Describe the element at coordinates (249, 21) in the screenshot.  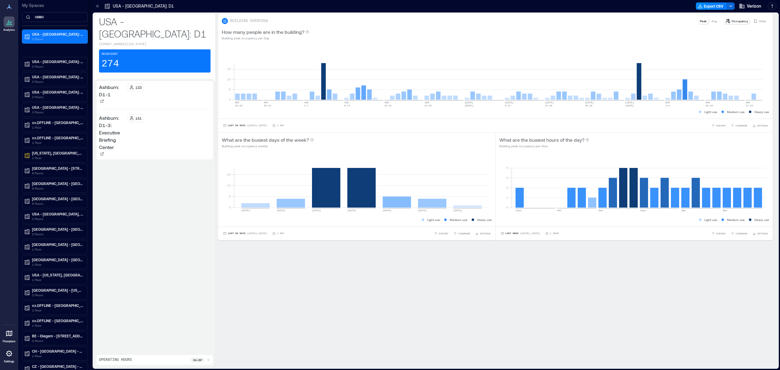
I see `p: BUILDING OVERVIEW` at that location.